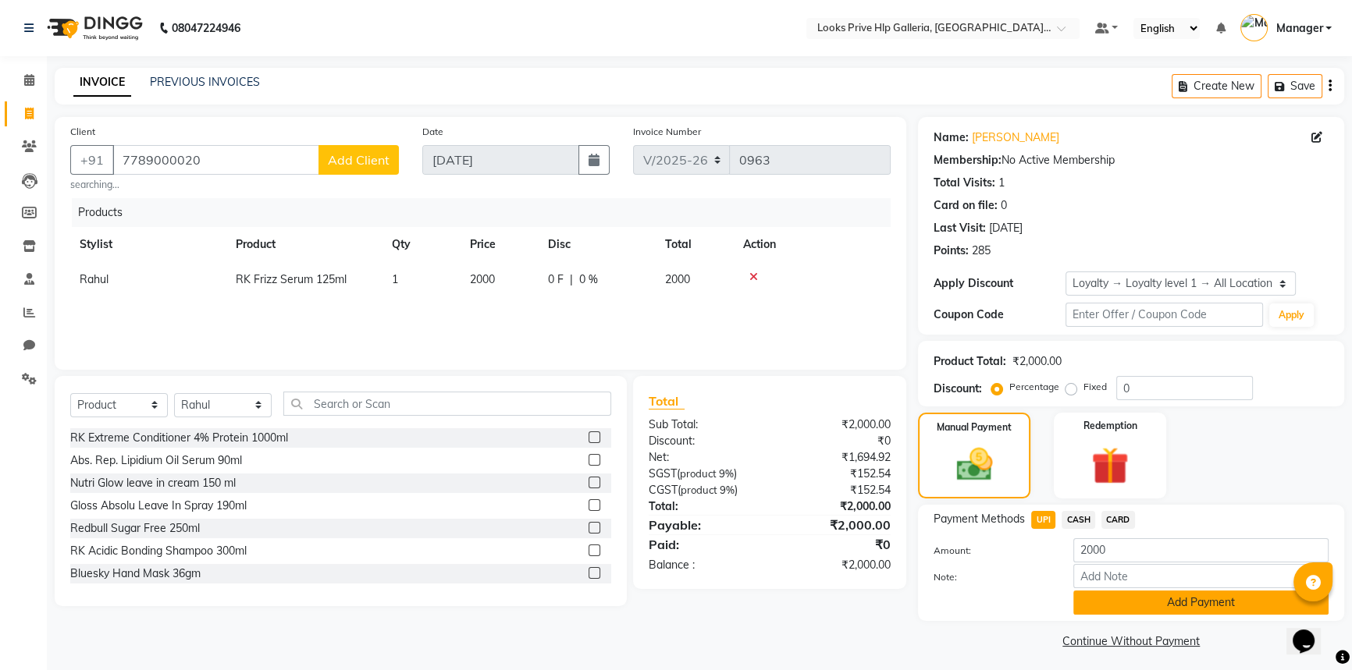 This screenshot has width=1352, height=670. What do you see at coordinates (979, 519) in the screenshot?
I see `span: Payment Methods` at bounding box center [979, 519].